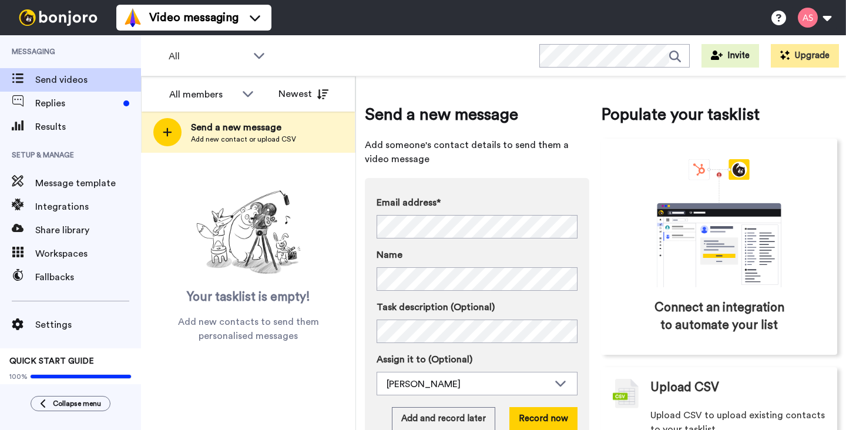 Image resolution: width=846 pixels, height=430 pixels. Describe the element at coordinates (626, 394) in the screenshot. I see `img: csv-grey.png` at that location.